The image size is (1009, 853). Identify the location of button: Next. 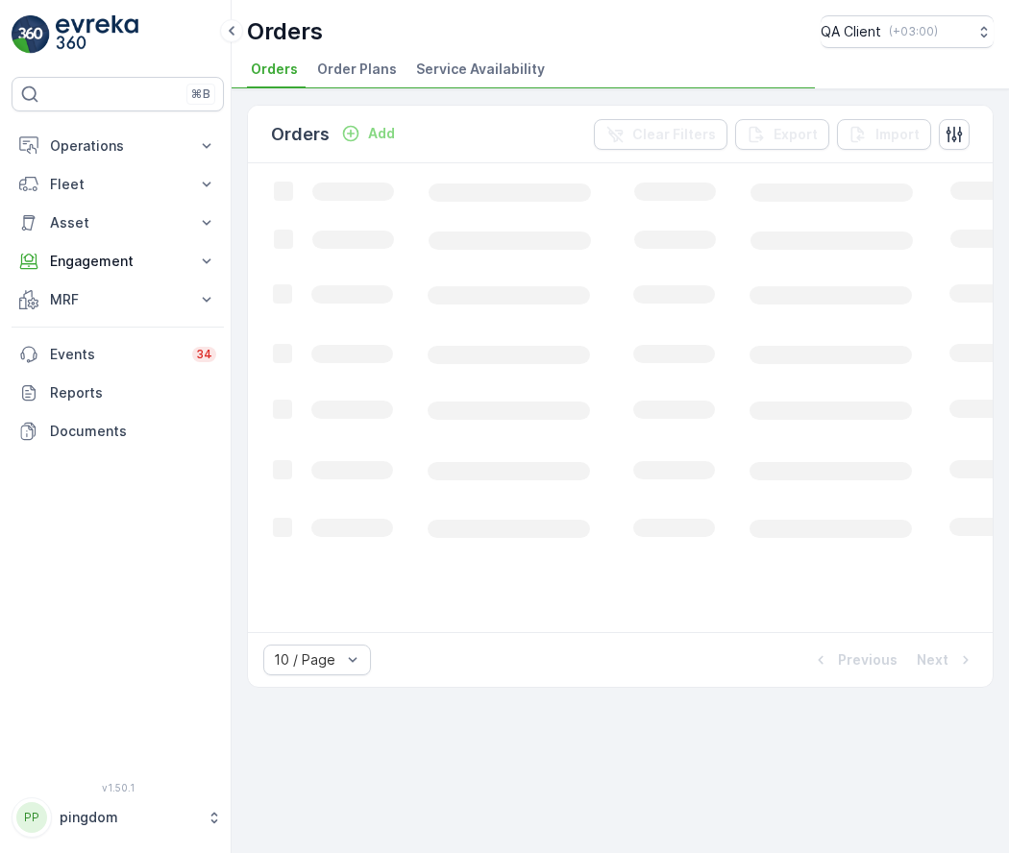
(945, 660).